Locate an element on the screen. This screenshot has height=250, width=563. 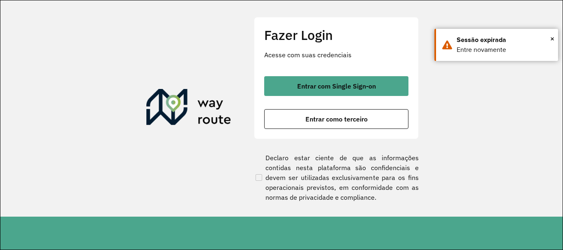
h2: Fazer Login is located at coordinates (337, 35).